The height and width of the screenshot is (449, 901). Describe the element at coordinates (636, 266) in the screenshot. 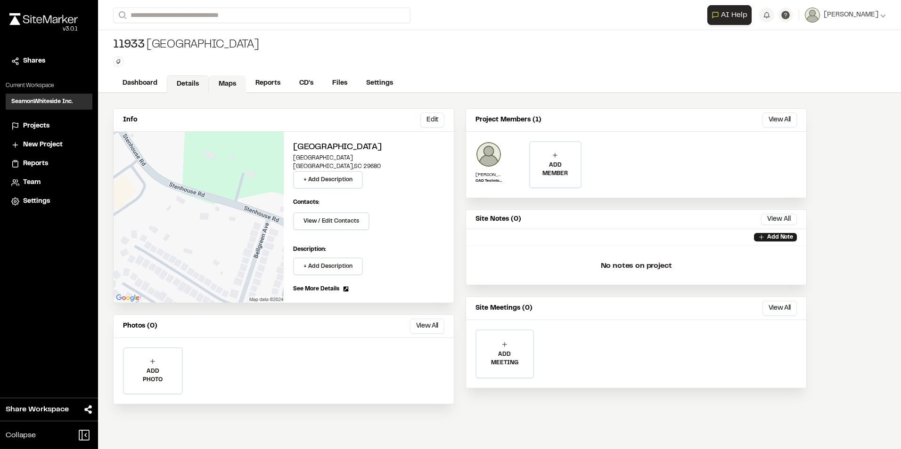

I see `p: No notes on project` at that location.